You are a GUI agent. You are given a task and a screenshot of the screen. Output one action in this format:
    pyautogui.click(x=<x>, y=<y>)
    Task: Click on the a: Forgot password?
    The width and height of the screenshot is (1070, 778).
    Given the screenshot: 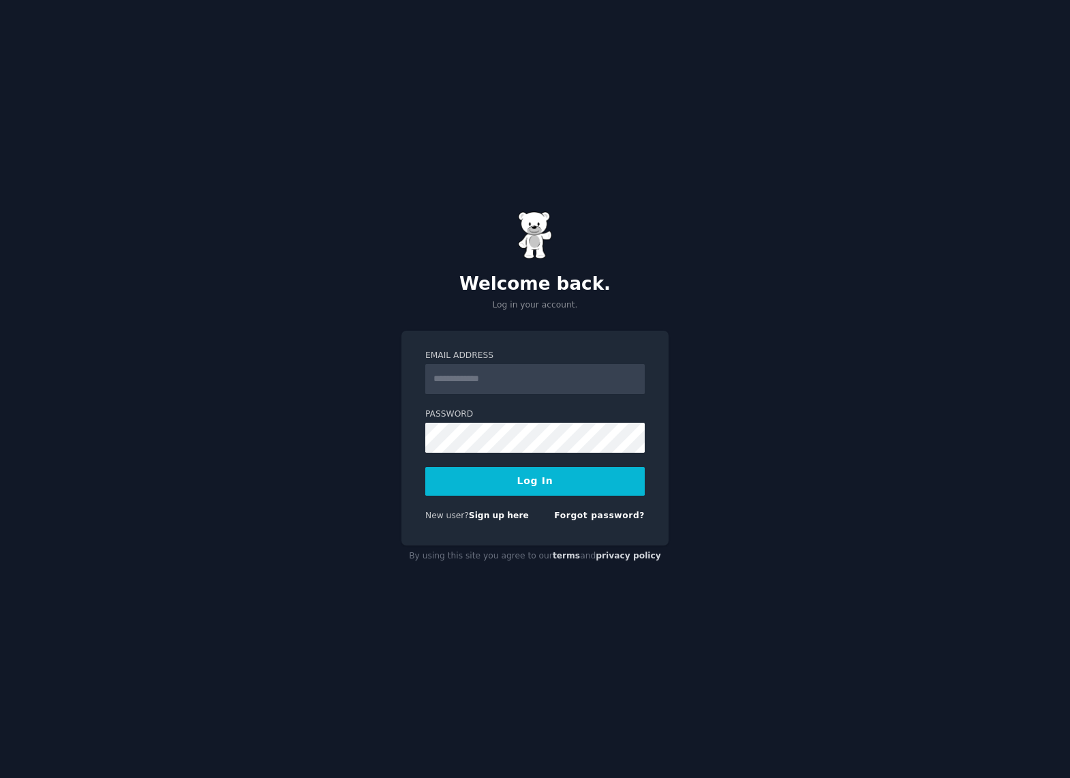 What is the action you would take?
    pyautogui.click(x=599, y=515)
    